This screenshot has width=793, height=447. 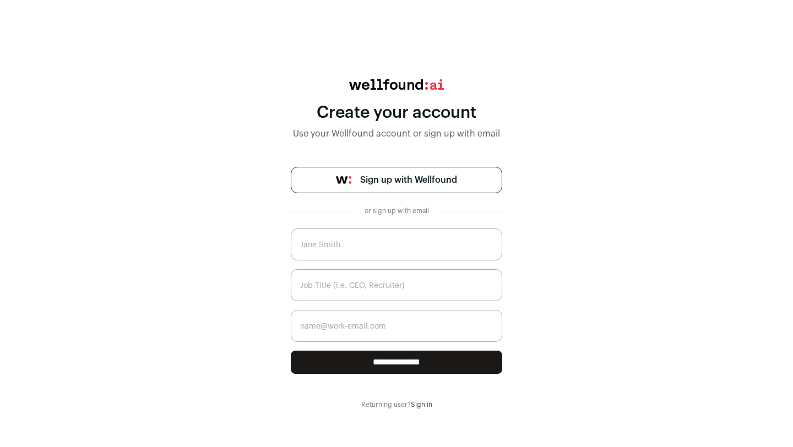 I want to click on img: wellfound-symbol-flush-black-fb3c872781a75f747ccb3a119075da62bfe97bd399995f84a933054e44a575c4.png, so click(x=343, y=180).